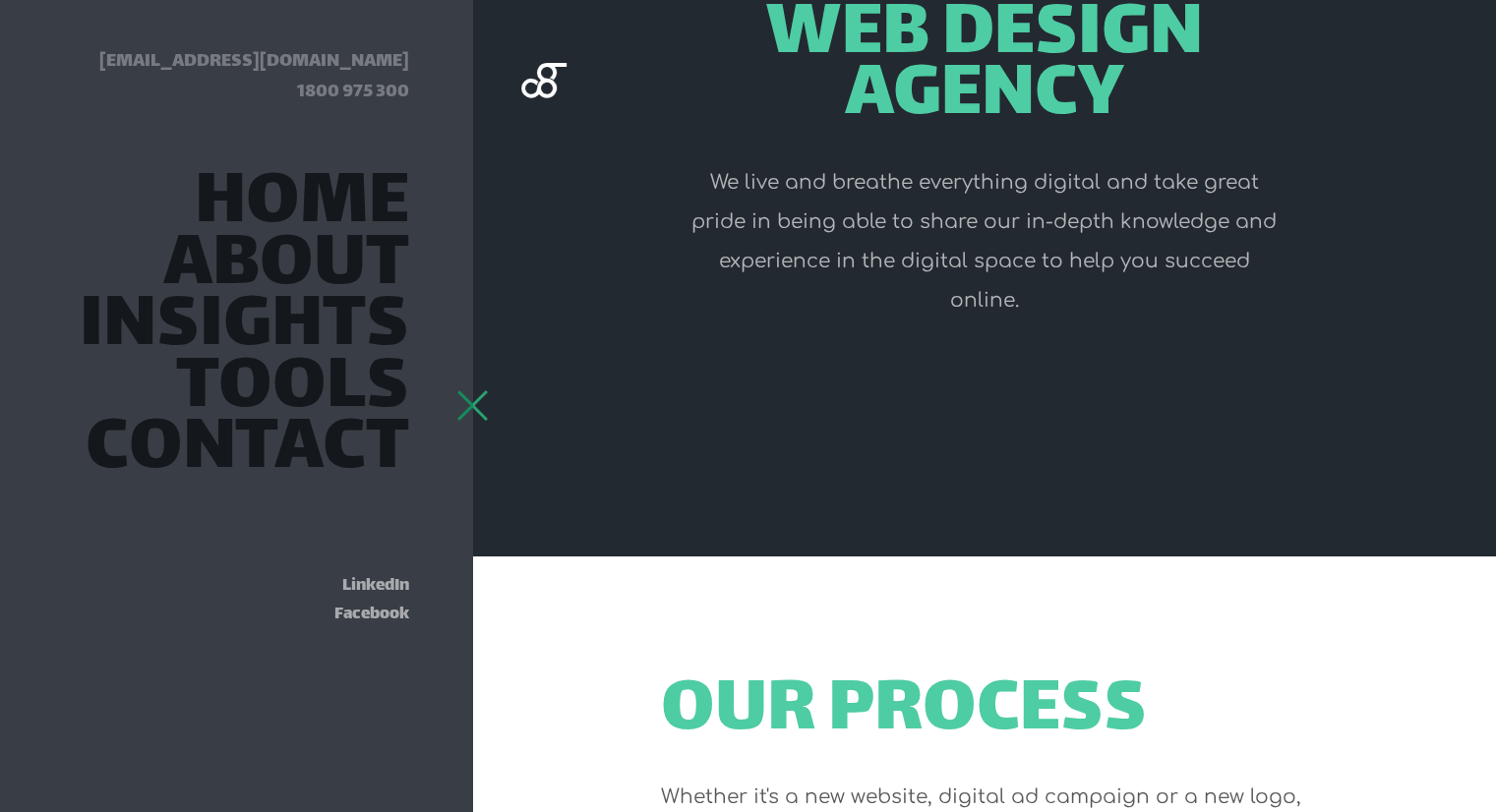 Image resolution: width=1496 pixels, height=812 pixels. Describe the element at coordinates (302, 205) in the screenshot. I see `a: Home` at that location.